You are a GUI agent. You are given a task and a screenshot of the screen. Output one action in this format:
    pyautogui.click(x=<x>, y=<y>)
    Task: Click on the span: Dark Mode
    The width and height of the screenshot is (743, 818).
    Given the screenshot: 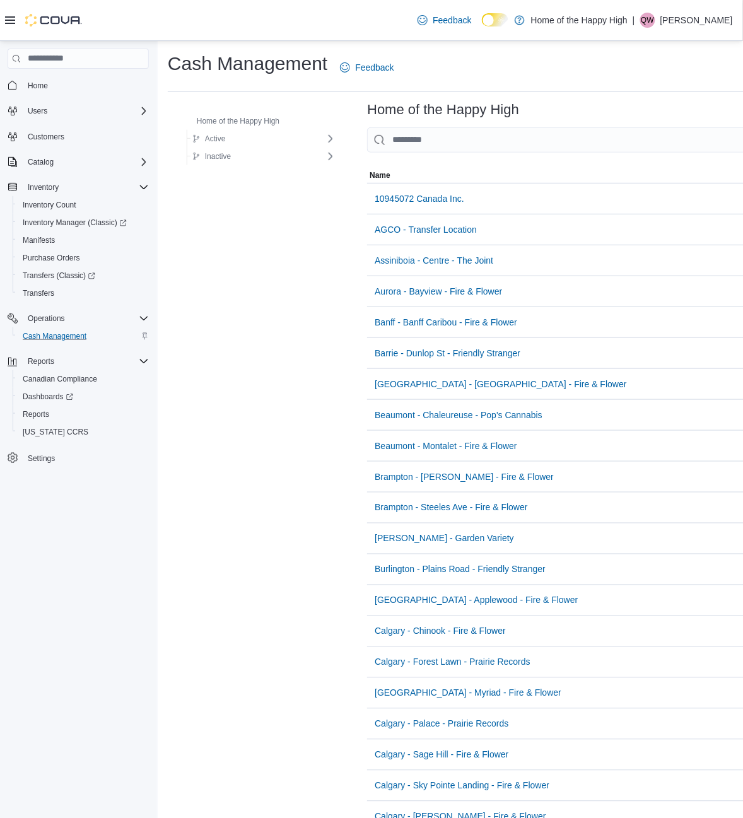 What is the action you would take?
    pyautogui.click(x=482, y=26)
    